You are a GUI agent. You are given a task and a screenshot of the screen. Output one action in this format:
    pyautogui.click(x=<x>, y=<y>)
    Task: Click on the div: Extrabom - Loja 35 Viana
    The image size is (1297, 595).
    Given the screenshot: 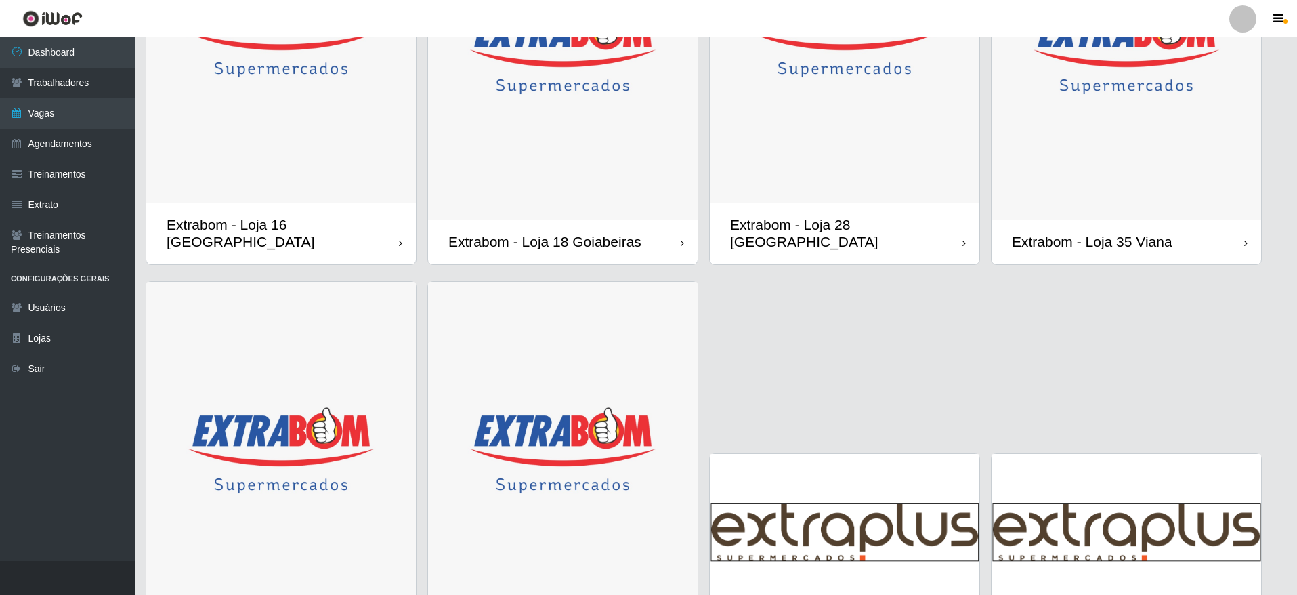 What is the action you would take?
    pyautogui.click(x=1092, y=241)
    